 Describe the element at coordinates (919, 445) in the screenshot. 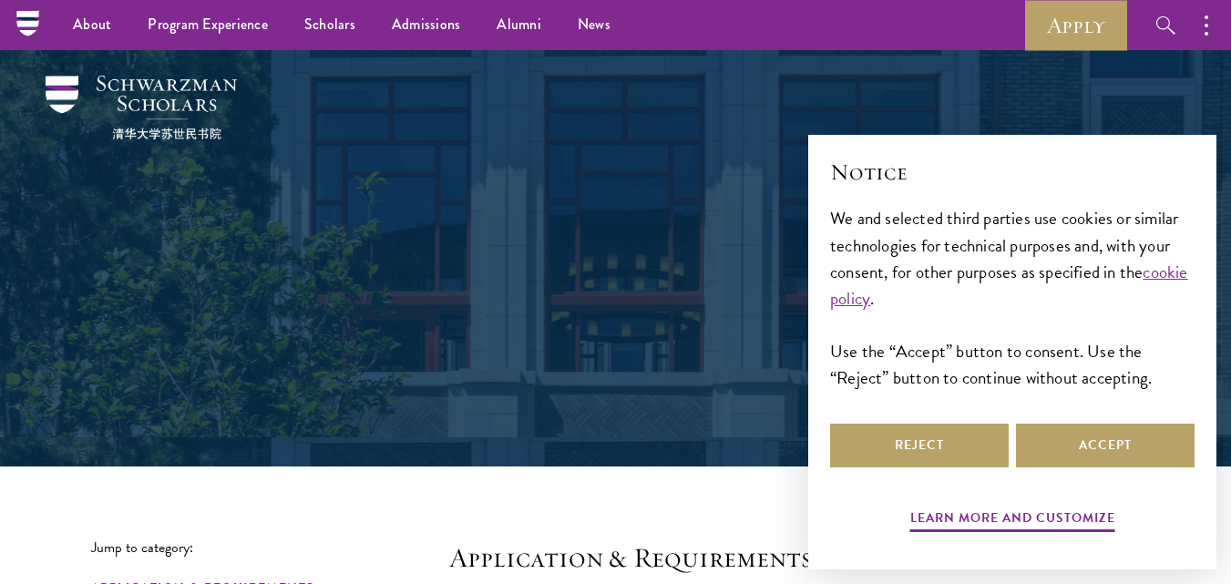

I see `button: Reject` at that location.